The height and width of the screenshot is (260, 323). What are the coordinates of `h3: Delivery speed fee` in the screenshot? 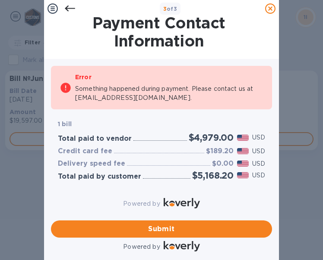 It's located at (91, 164).